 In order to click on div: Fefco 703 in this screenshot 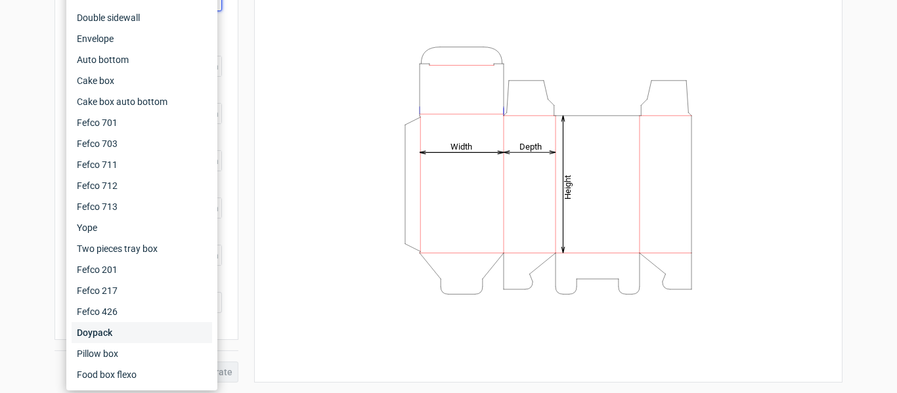, I will do `click(142, 144)`.